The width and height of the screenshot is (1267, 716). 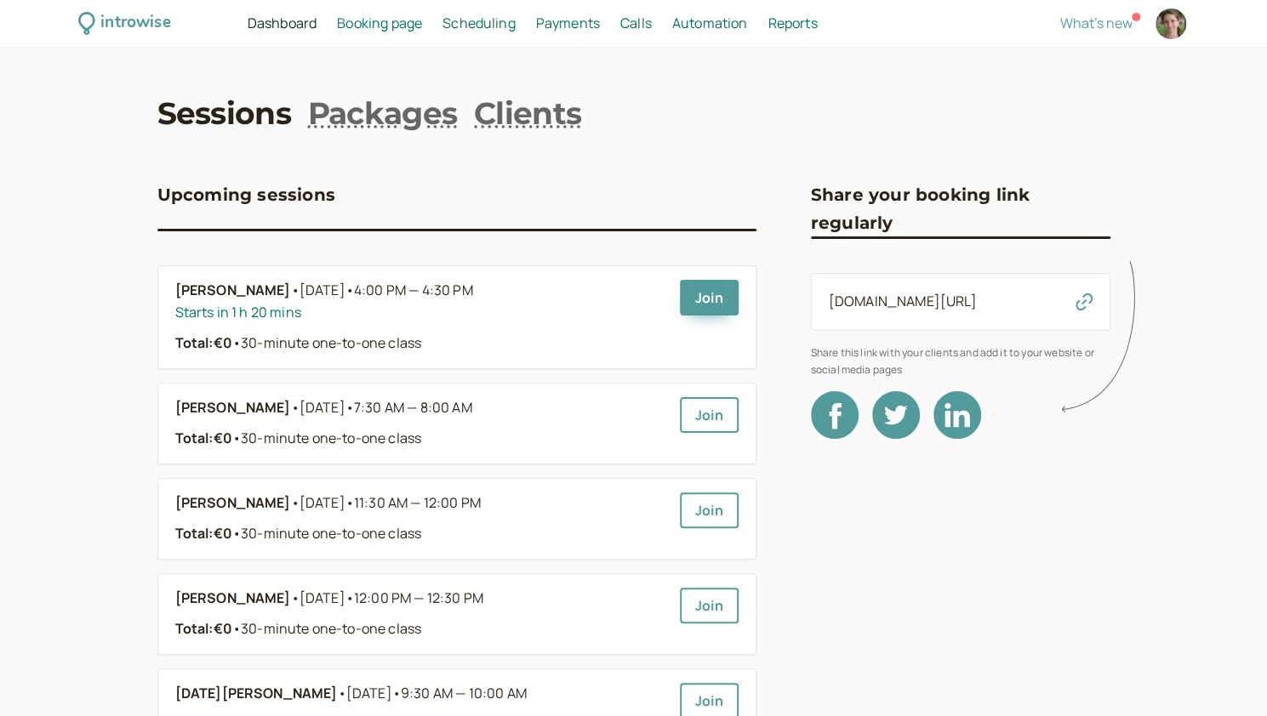 I want to click on span: 4:00 PM — 4:30 PM, so click(x=413, y=290).